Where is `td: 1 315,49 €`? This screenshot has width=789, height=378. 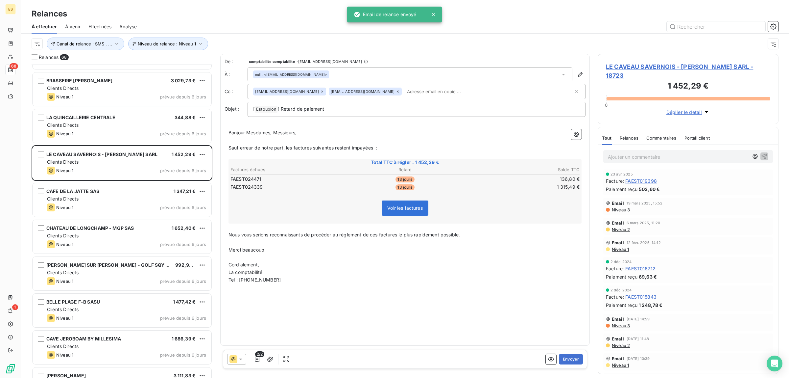 td: 1 315,49 € is located at coordinates (522, 187).